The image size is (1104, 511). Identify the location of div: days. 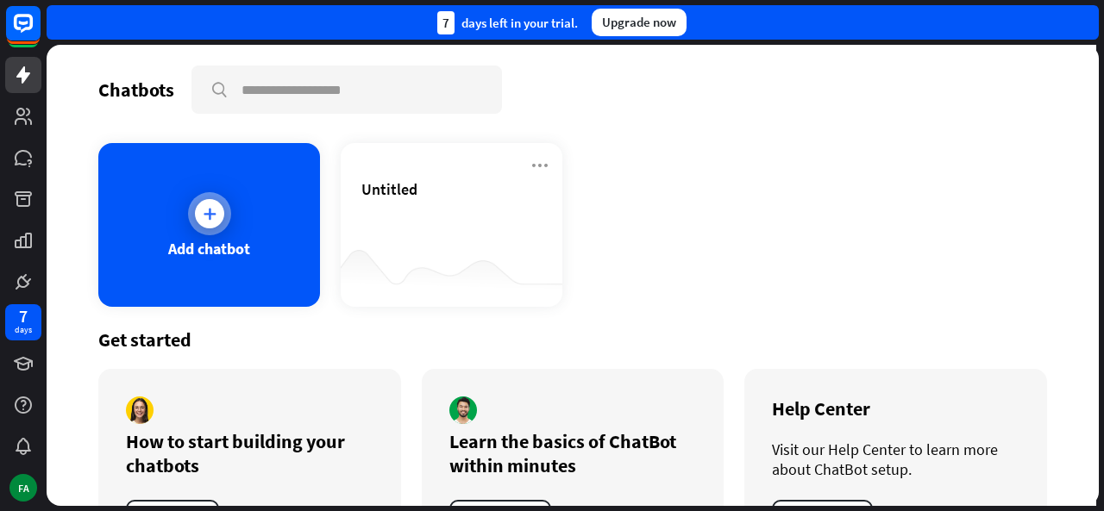
(23, 330).